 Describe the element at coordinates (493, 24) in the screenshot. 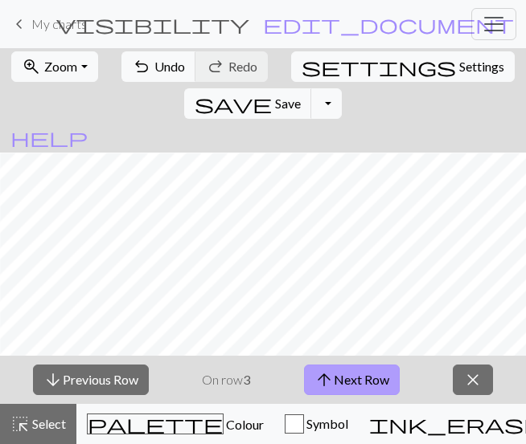

I see `button: Toggle navigation` at that location.